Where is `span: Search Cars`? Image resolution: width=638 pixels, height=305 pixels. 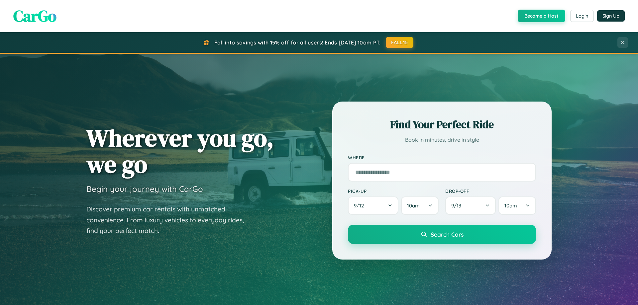 span: Search Cars is located at coordinates (447, 234).